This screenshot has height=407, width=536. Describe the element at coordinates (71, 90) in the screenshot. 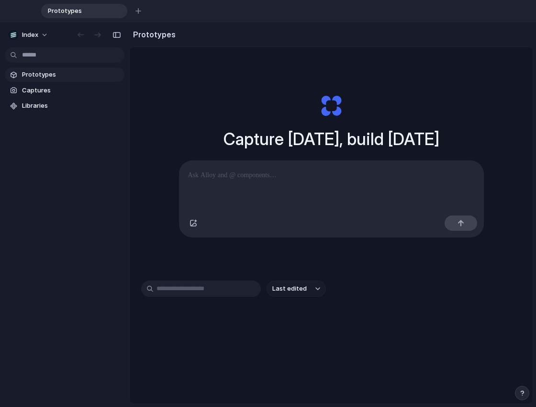

I see `span: Captures` at that location.